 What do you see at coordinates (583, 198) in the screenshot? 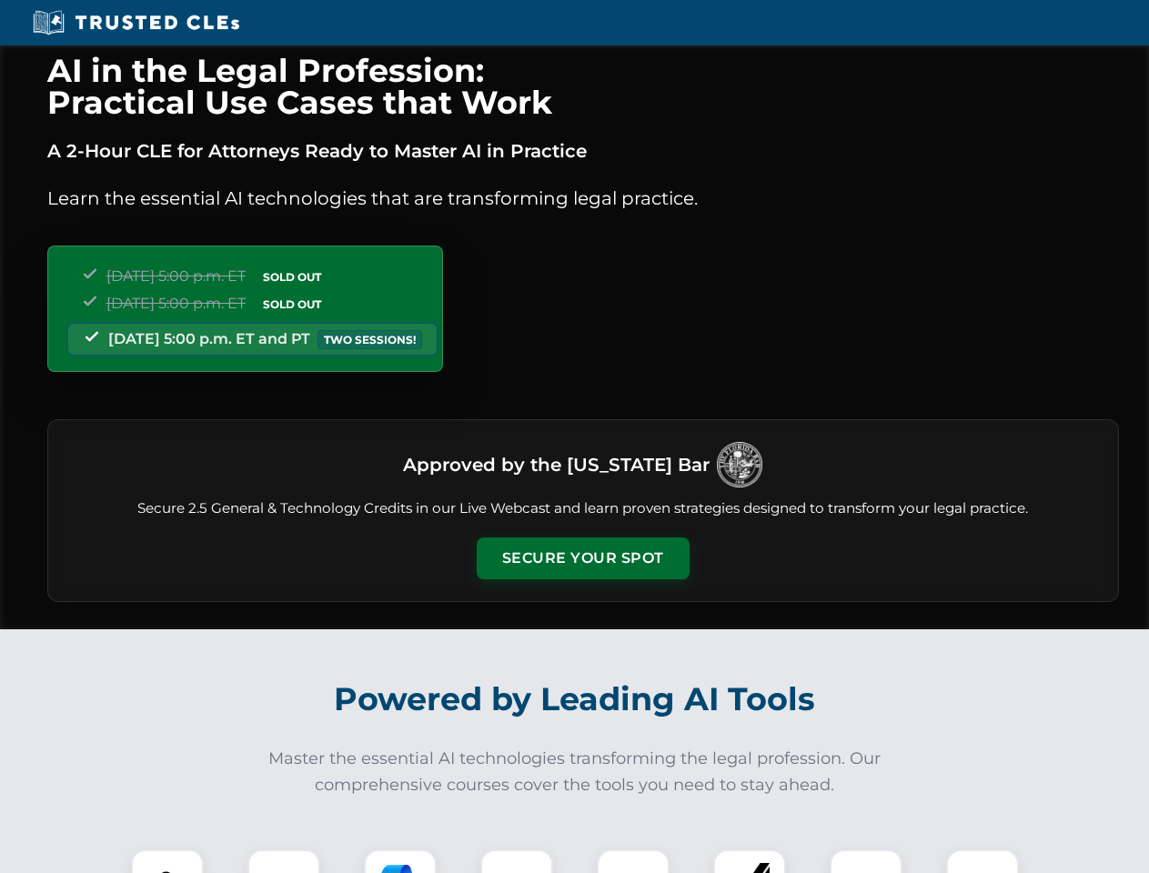
I see `p: Learn the essential AI technologies that are transforming legal practice.` at bounding box center [583, 198].